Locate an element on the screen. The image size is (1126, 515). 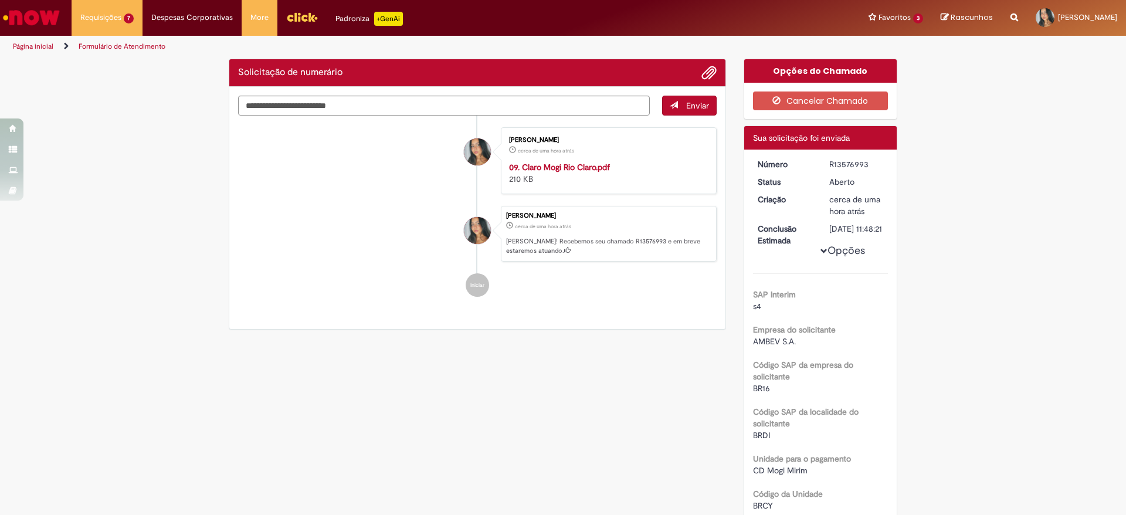
b: SAP Interim is located at coordinates (774, 295).